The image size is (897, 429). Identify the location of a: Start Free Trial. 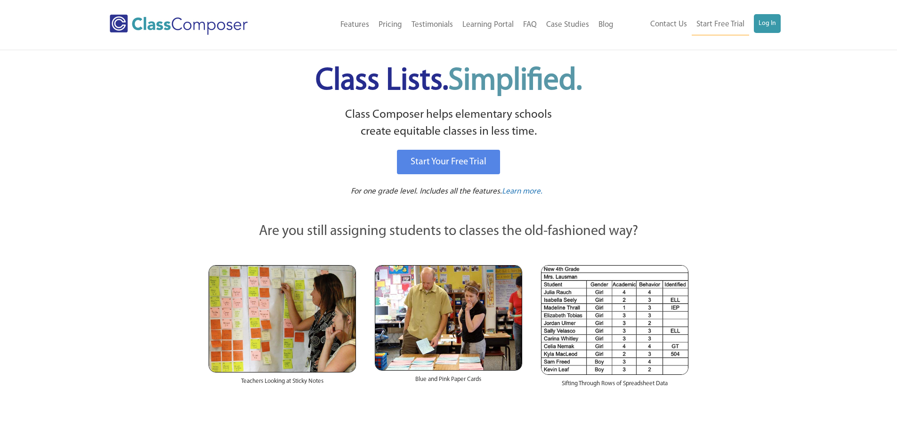
(721, 24).